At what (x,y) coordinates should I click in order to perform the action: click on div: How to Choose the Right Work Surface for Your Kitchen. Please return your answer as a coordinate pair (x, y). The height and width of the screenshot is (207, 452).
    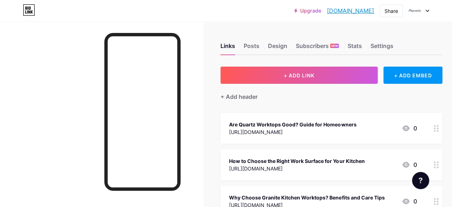
    Looking at the image, I should click on (297, 161).